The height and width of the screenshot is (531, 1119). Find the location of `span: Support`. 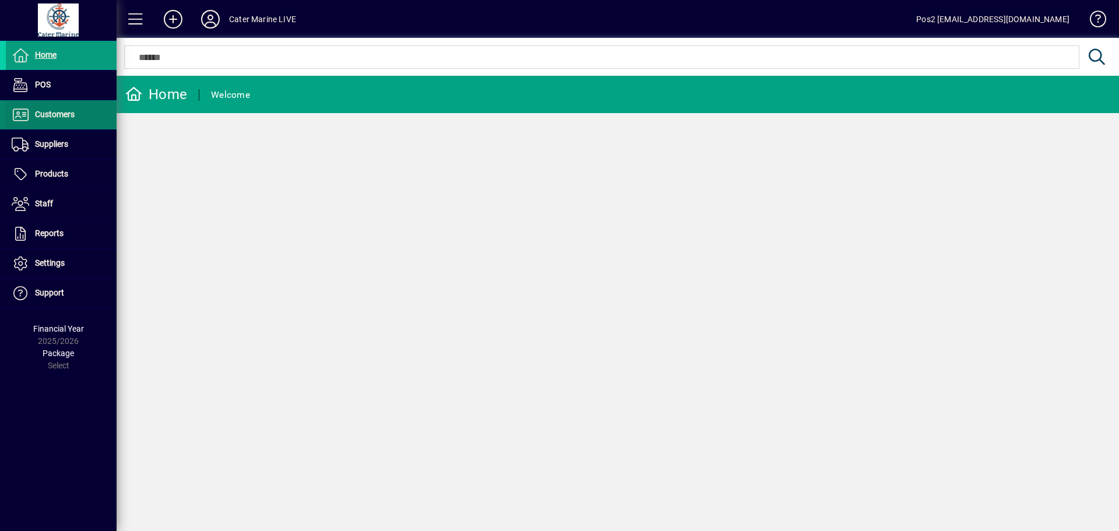

span: Support is located at coordinates (50, 293).